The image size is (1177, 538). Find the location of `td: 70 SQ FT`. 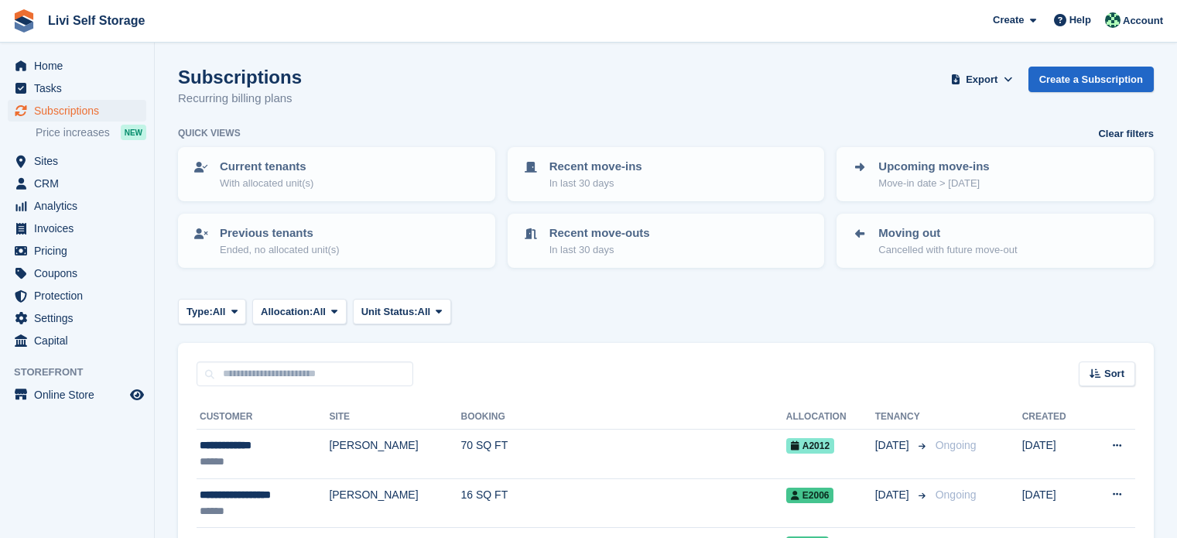

td: 70 SQ FT is located at coordinates (624, 454).